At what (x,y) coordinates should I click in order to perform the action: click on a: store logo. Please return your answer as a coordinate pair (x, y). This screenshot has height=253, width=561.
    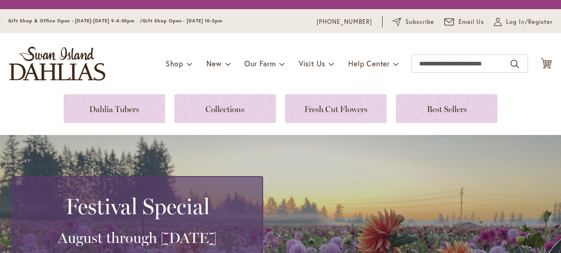
    Looking at the image, I should click on (57, 64).